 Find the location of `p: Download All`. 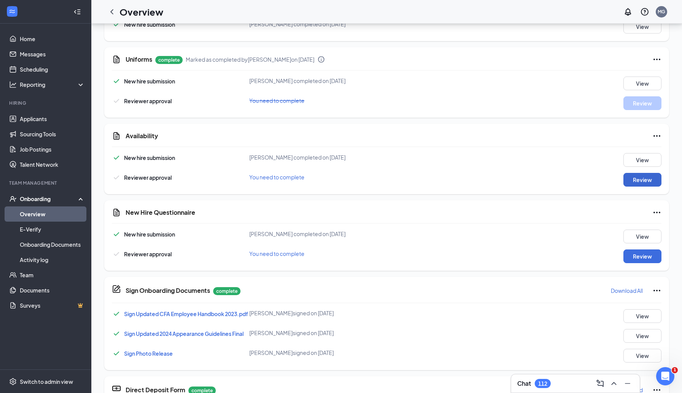

p: Download All is located at coordinates (627, 290).